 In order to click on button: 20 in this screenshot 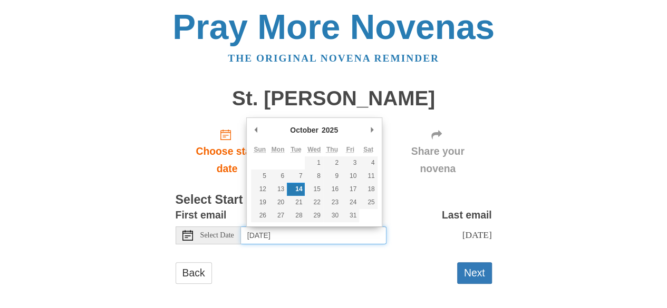, I will do `click(278, 202)`.